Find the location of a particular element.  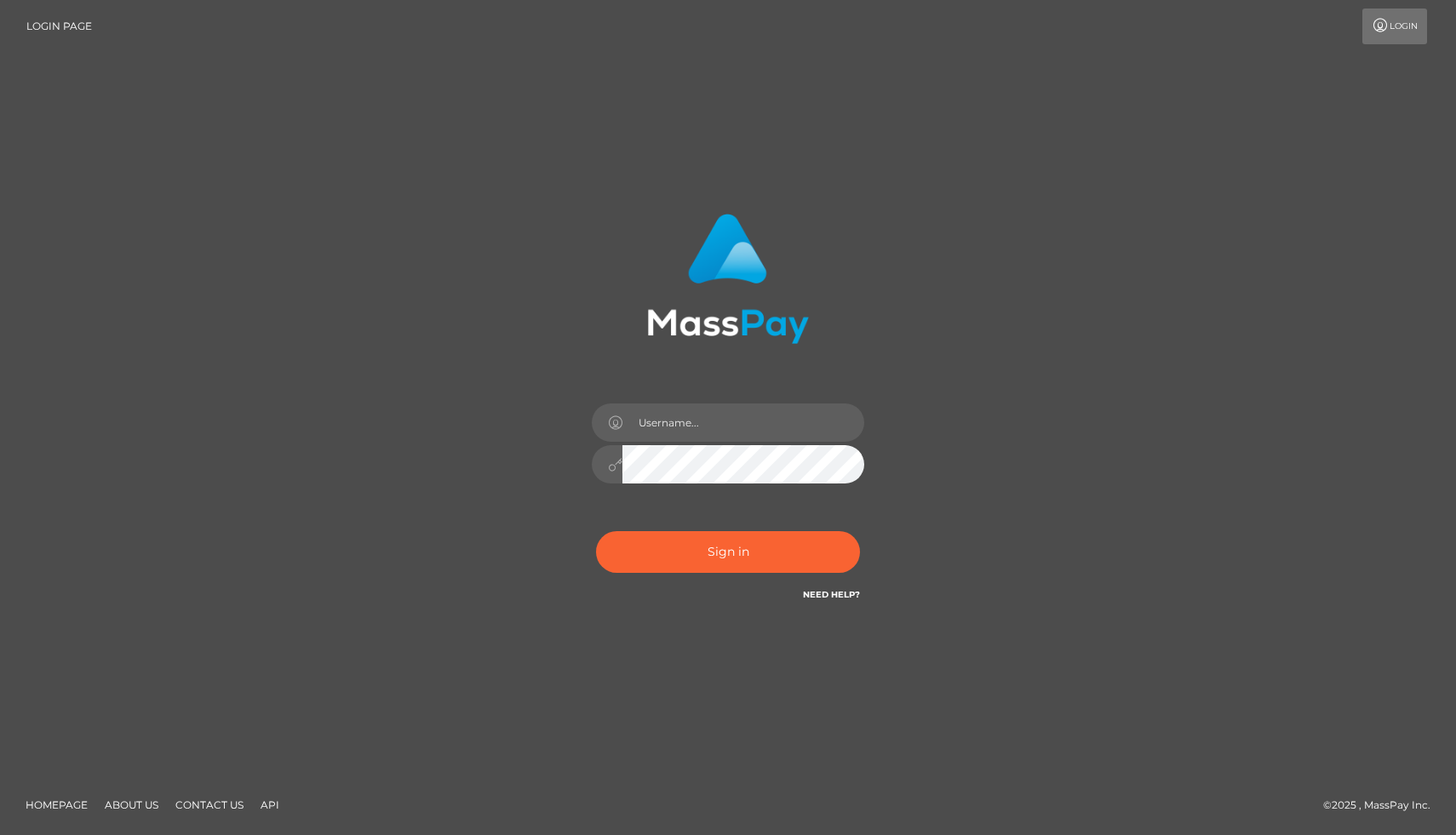

img: MassPay Login is located at coordinates (728, 278).